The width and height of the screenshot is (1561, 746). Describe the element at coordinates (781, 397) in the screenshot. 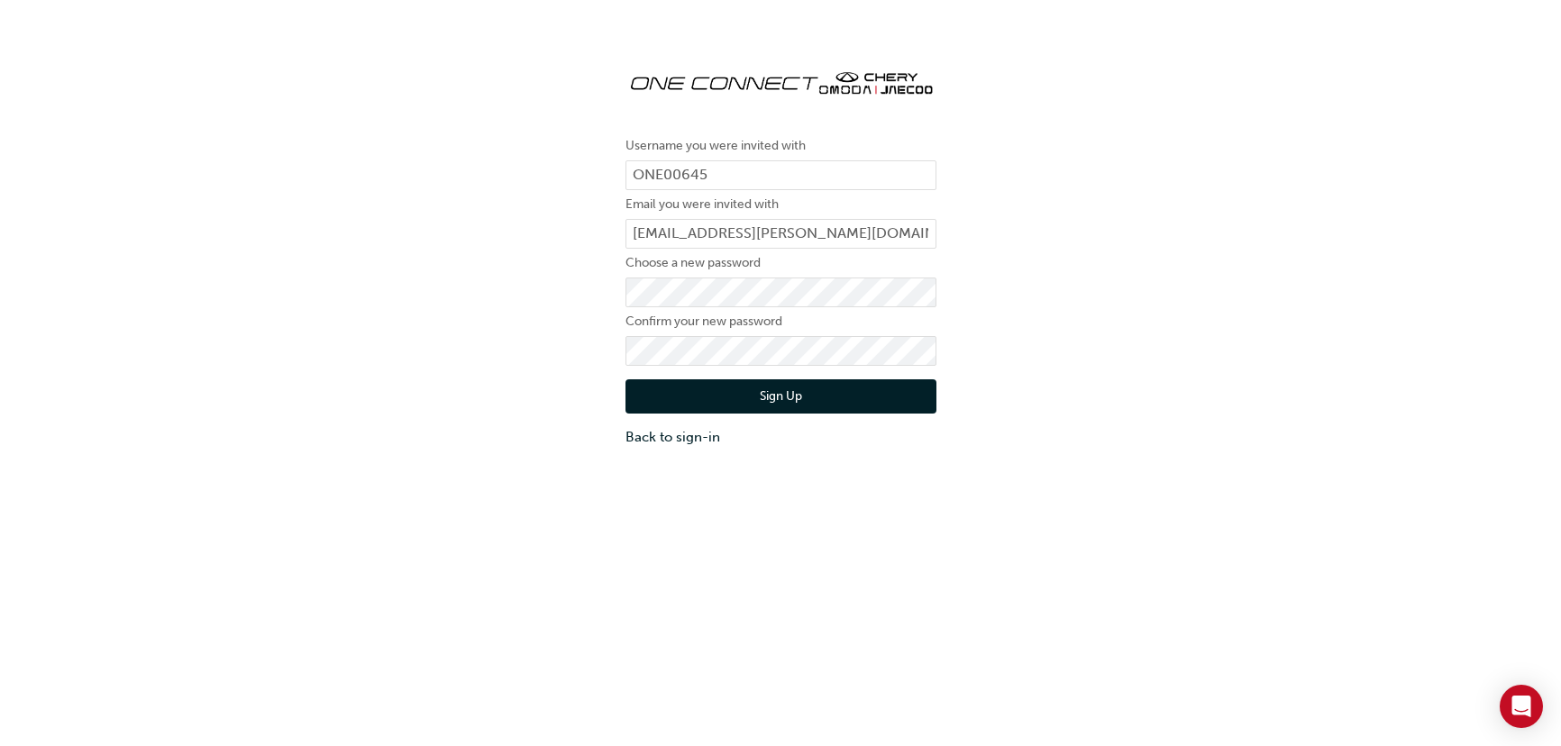

I see `button: Sign Up` at that location.